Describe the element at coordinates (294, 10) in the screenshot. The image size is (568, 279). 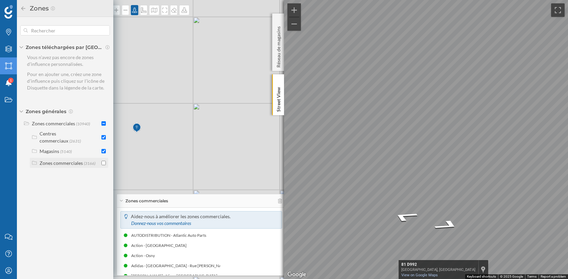
I see `button: Zoom in` at that location.